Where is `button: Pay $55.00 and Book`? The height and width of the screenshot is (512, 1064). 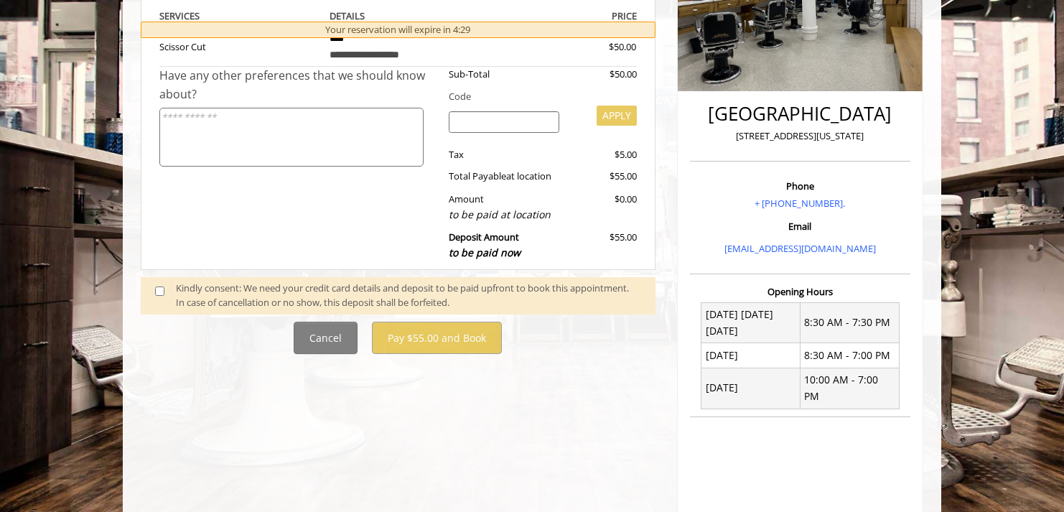
button: Pay $55.00 and Book is located at coordinates (436, 337).